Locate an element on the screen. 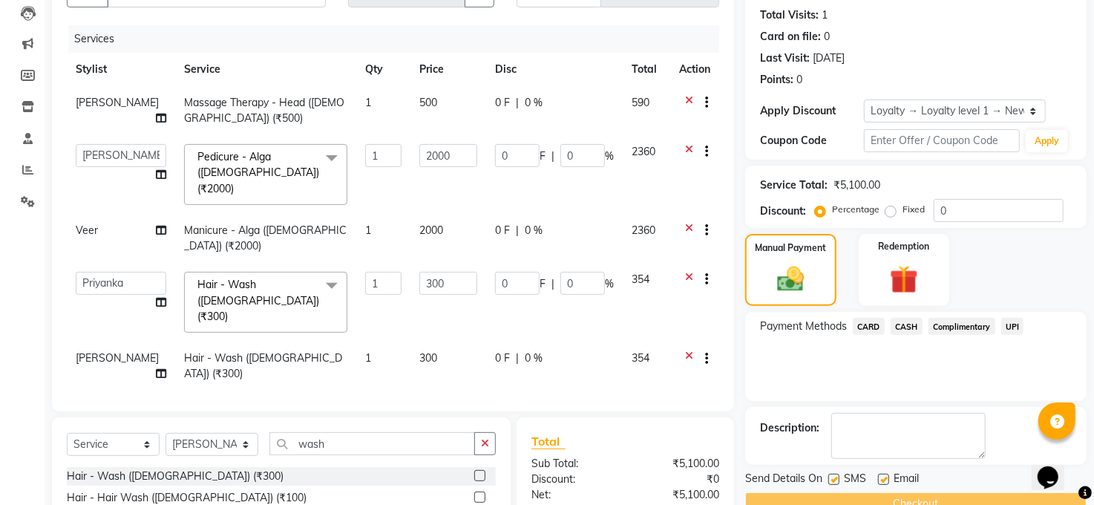 The height and width of the screenshot is (505, 1094). th: Stylist is located at coordinates (121, 69).